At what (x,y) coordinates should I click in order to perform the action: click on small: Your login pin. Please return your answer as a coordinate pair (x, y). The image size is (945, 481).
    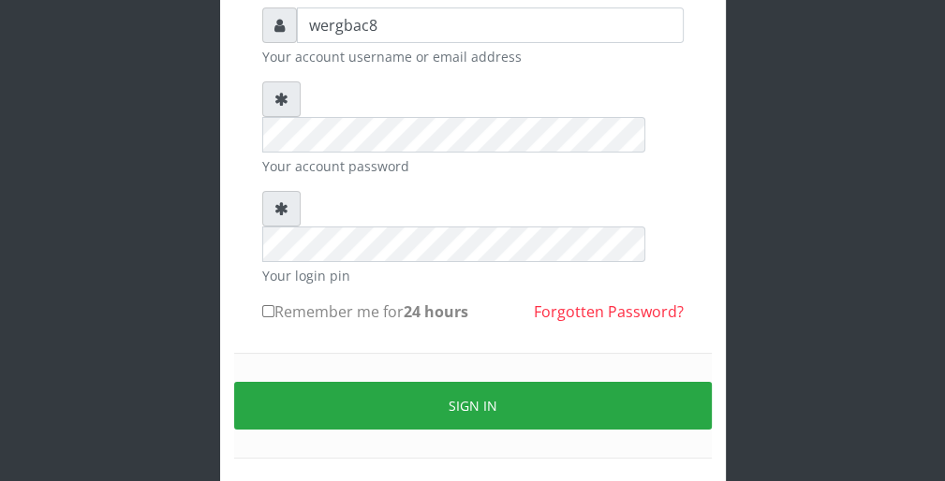
    Looking at the image, I should click on (473, 275).